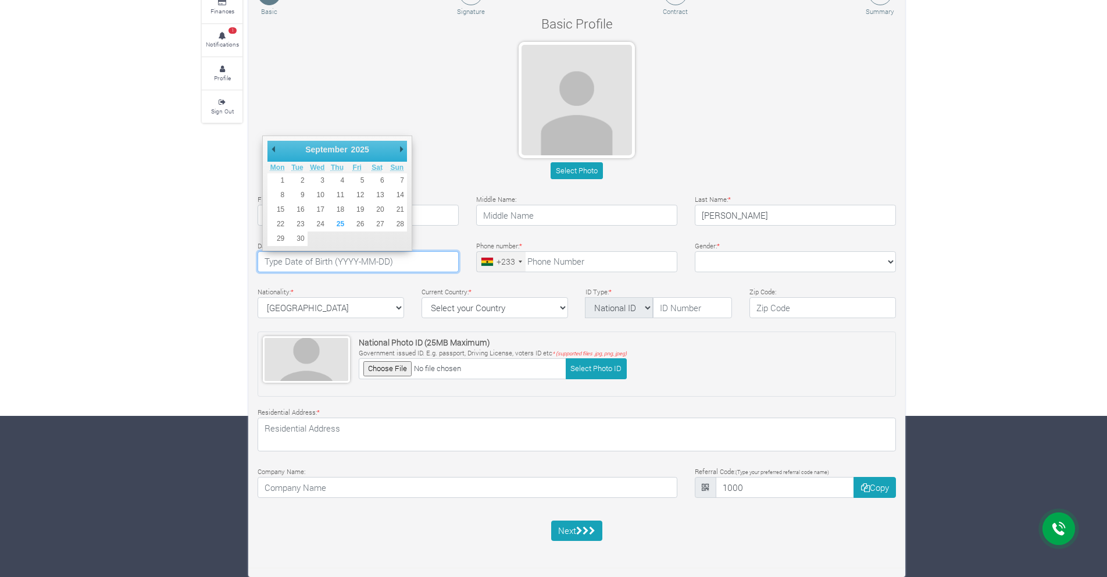 Image resolution: width=1107 pixels, height=577 pixels. I want to click on button: 21, so click(397, 209).